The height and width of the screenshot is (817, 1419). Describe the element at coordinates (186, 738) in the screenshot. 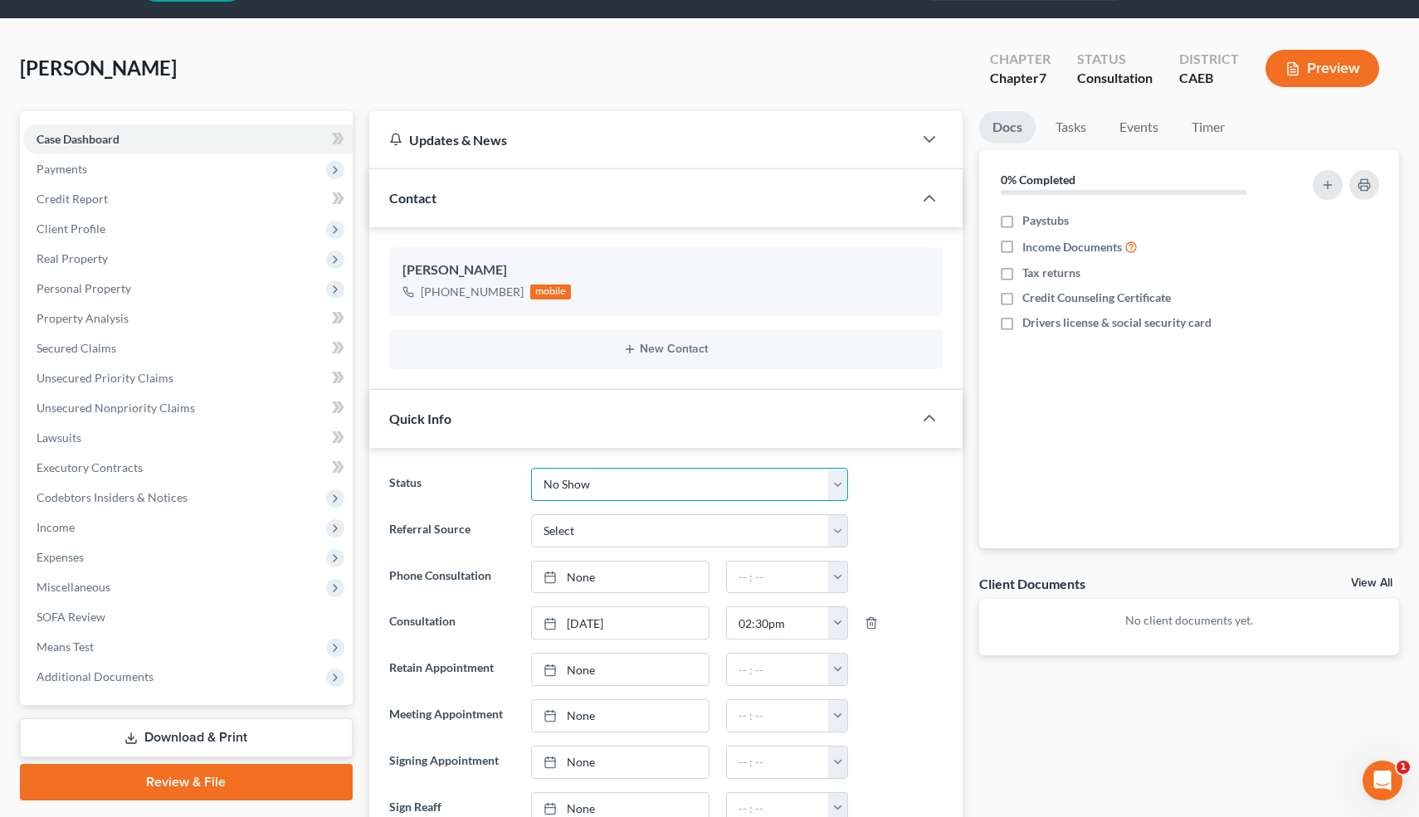

I see `a: Download & Print` at that location.